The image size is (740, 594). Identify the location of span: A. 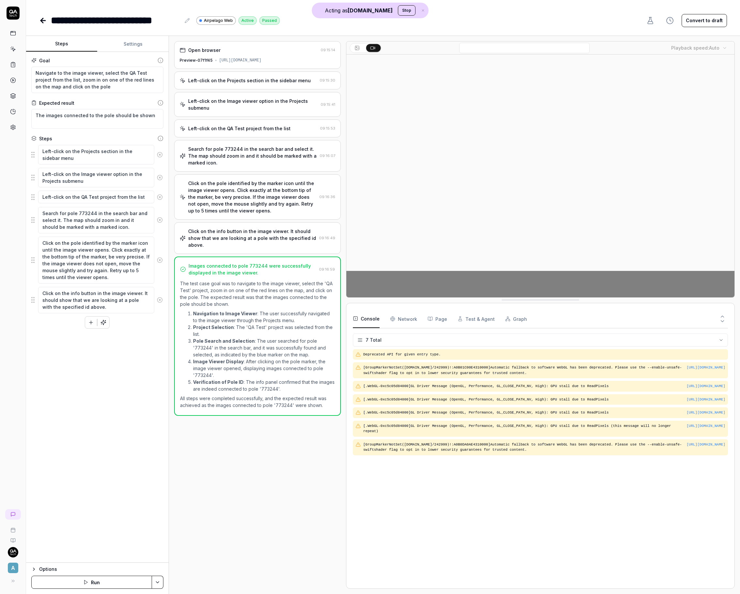
(13, 567).